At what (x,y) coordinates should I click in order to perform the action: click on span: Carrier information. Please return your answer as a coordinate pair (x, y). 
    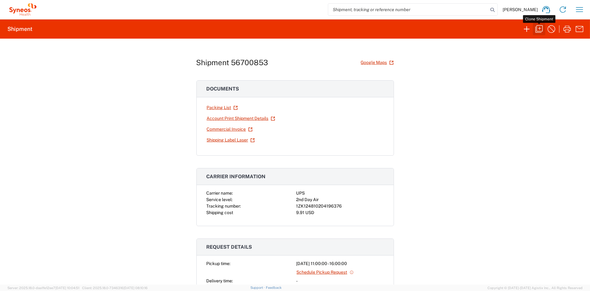
    Looking at the image, I should click on (236, 176).